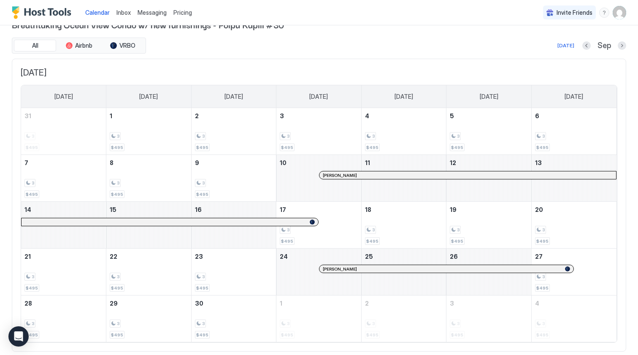  What do you see at coordinates (404, 256) in the screenshot?
I see `a: September 25, 2025` at bounding box center [404, 256].